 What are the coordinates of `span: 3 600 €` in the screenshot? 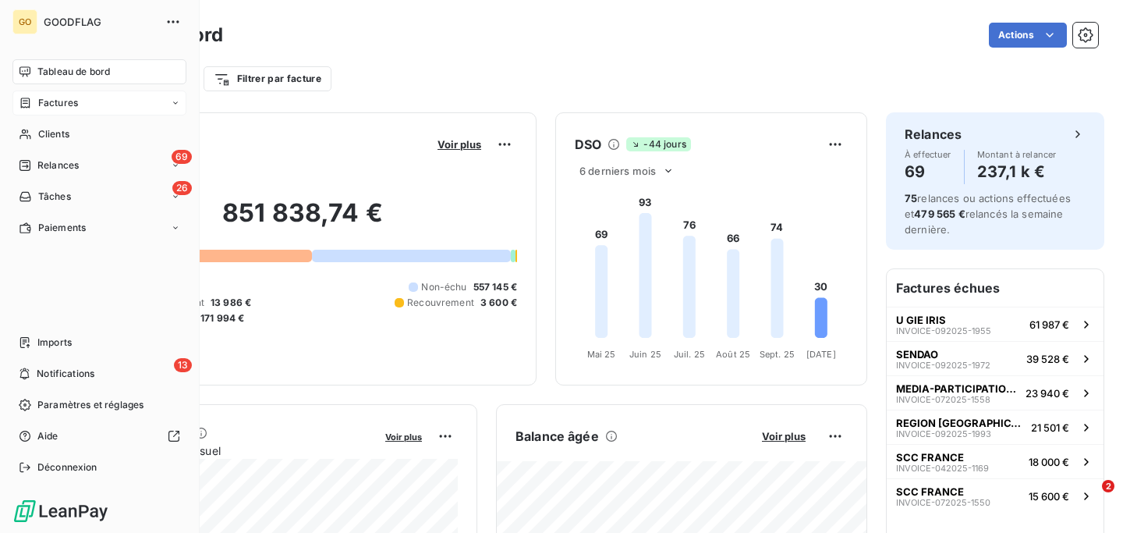 It's located at (498, 303).